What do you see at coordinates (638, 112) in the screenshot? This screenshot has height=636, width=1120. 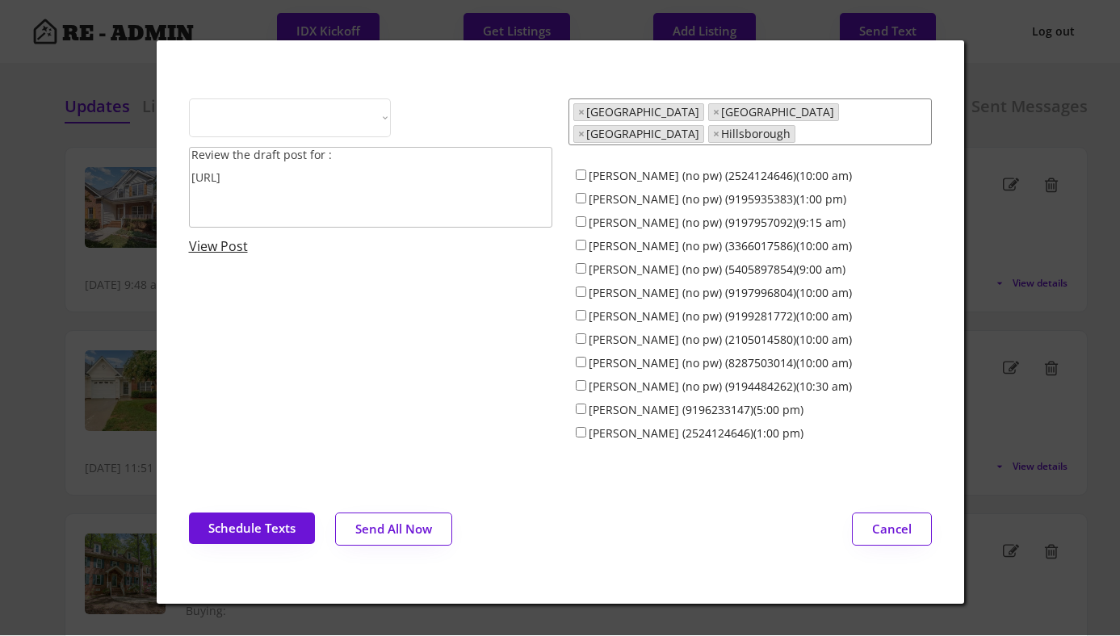 I see `li: Raleigh` at bounding box center [638, 112].